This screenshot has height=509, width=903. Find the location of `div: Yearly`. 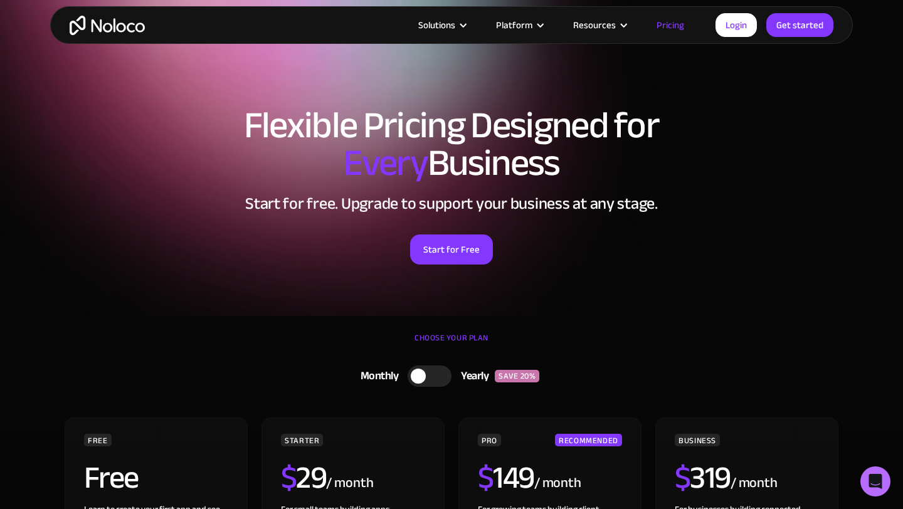

div: Yearly is located at coordinates (473, 376).